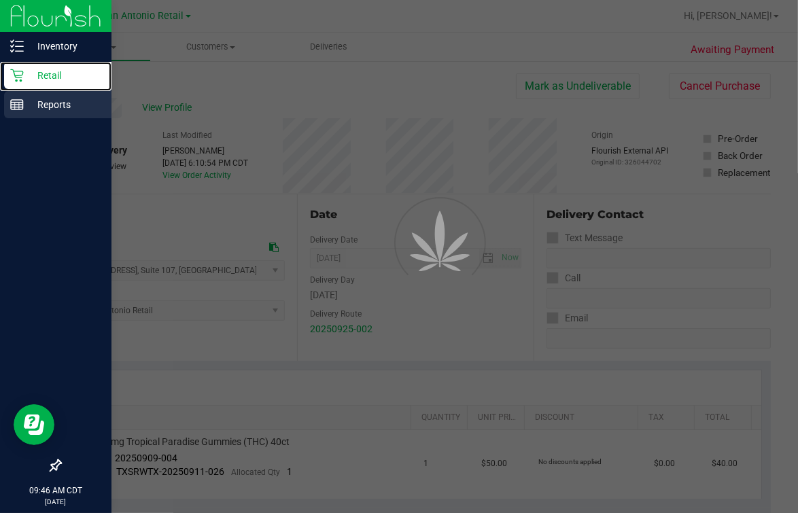  I want to click on p: Retail, so click(65, 75).